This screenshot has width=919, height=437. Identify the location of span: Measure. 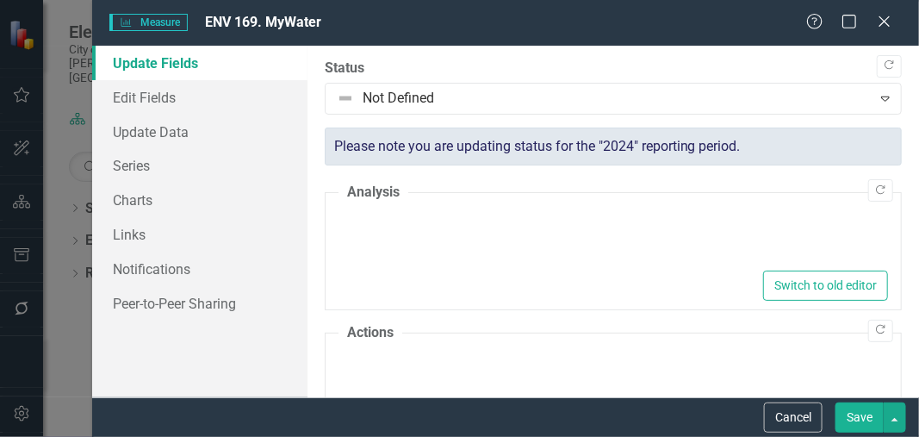
(148, 22).